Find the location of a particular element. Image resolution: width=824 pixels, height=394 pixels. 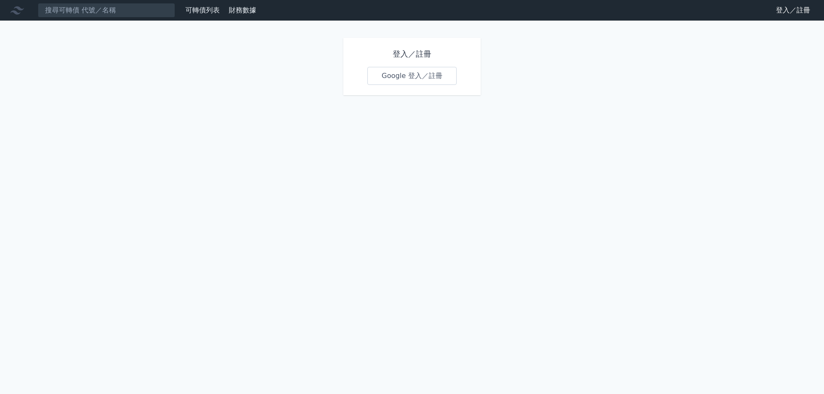

a: 可轉債列表 is located at coordinates (202, 10).